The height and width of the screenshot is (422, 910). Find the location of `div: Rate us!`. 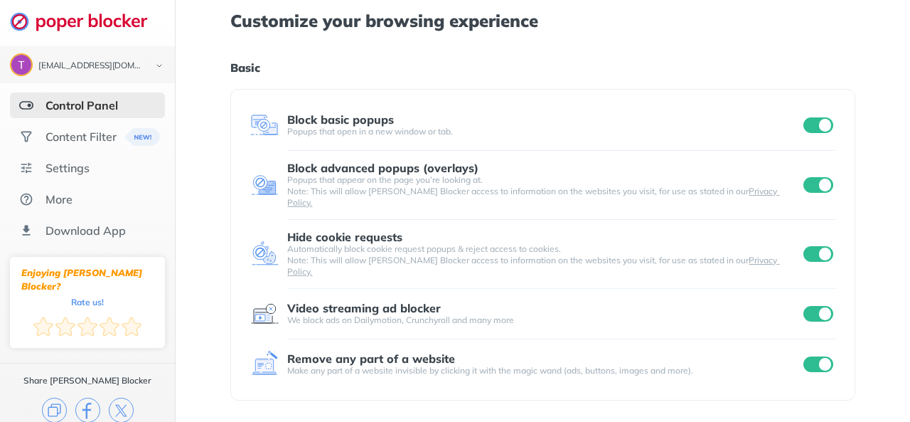

div: Rate us! is located at coordinates (87, 301).